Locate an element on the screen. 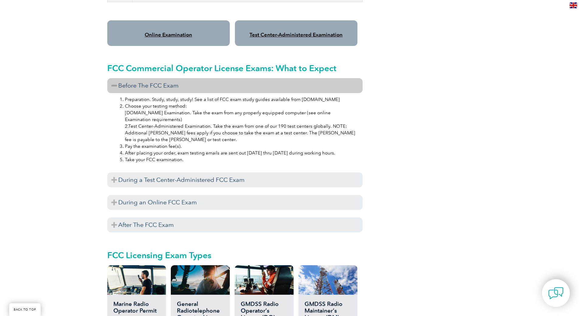 The image size is (579, 316). a: Test Center-Administered Examination is located at coordinates (296, 35).